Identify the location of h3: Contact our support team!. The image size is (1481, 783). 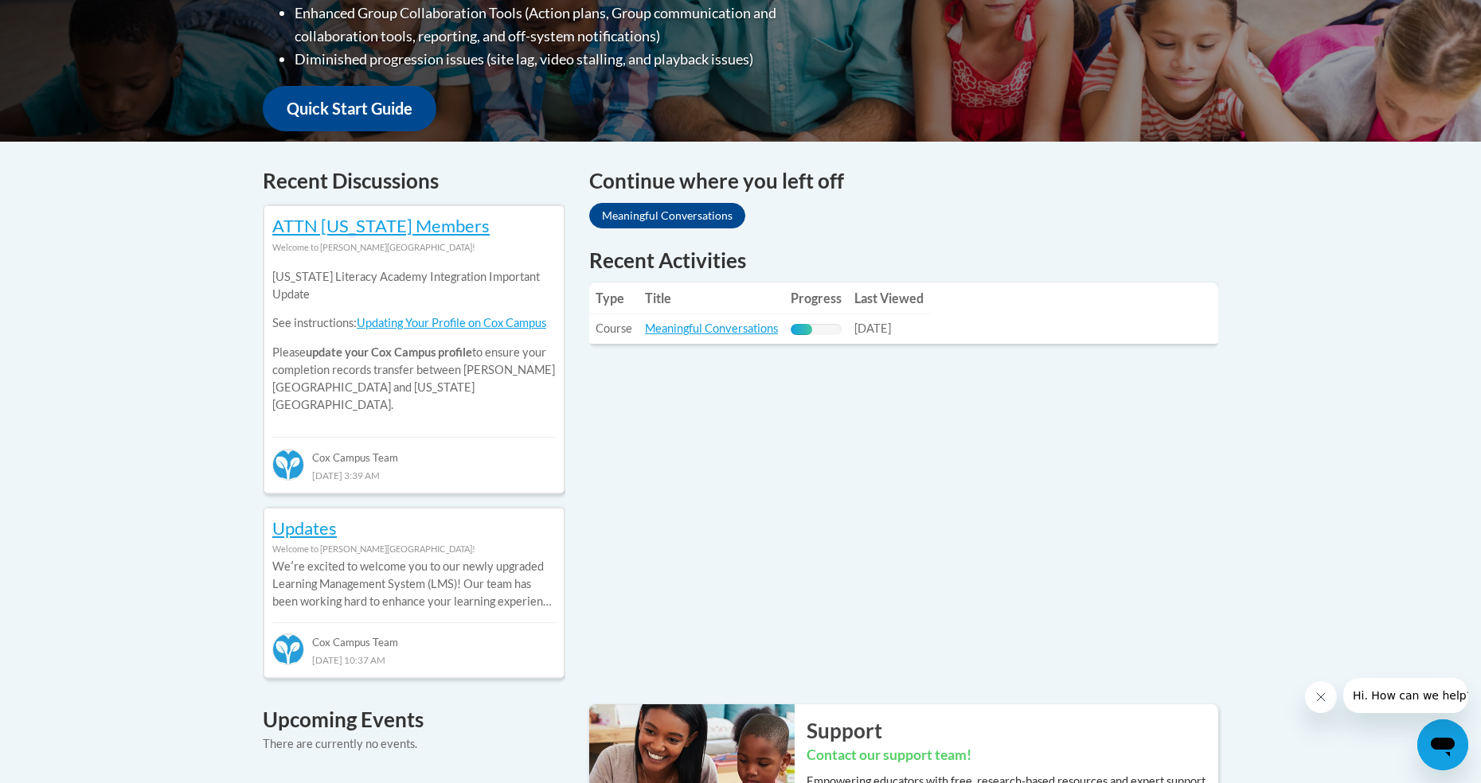
(1012, 756).